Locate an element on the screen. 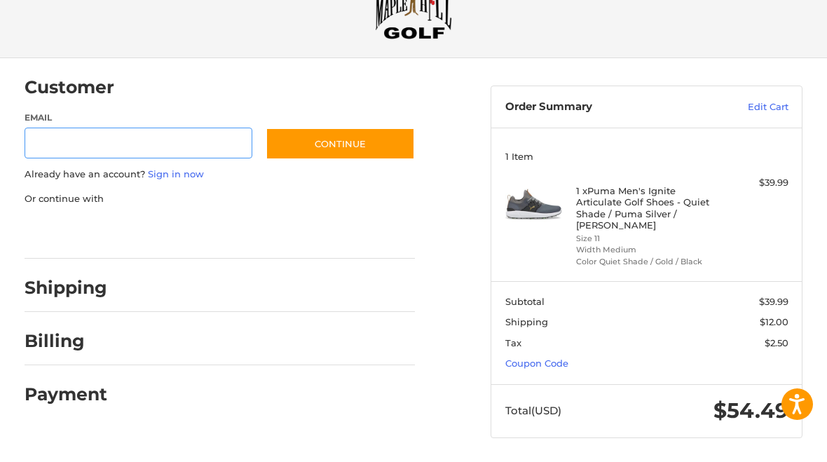 The width and height of the screenshot is (827, 462). span: Subtotal is located at coordinates (525, 301).